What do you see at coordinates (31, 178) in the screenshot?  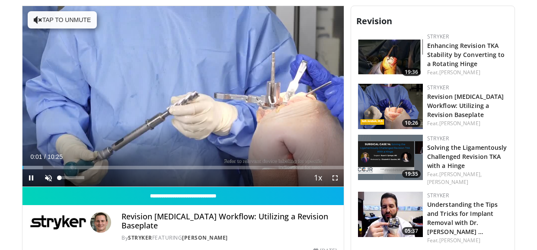 I see `button: Pause` at bounding box center [31, 178].